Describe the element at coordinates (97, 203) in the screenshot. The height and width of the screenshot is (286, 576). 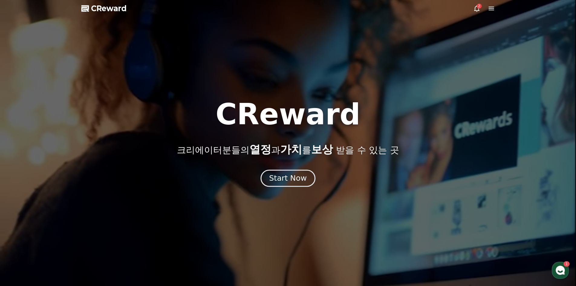
I see `span: 설정` at that location.